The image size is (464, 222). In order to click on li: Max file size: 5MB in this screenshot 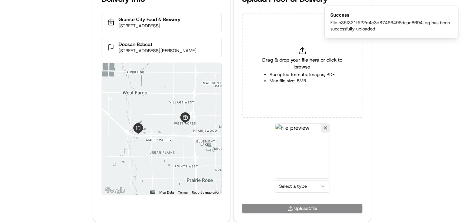, I will do `click(302, 81)`.